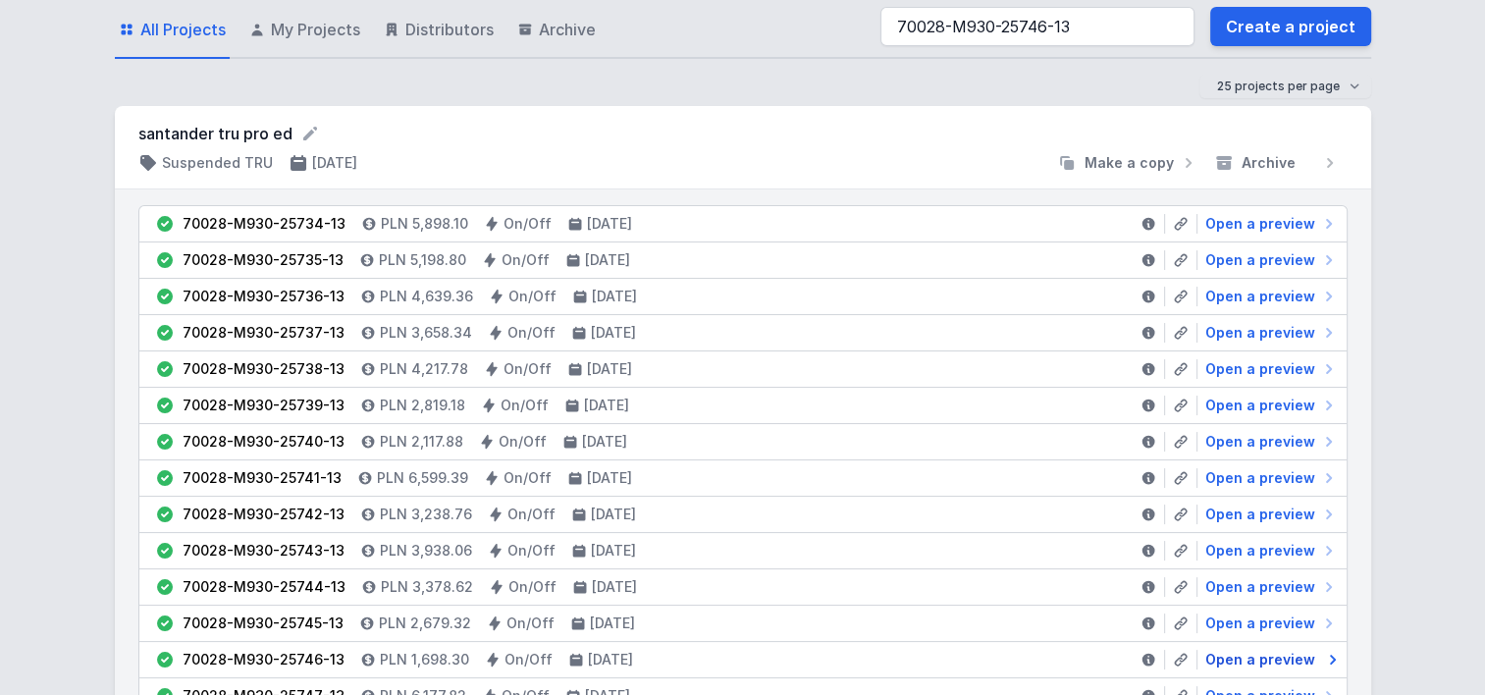 The height and width of the screenshot is (695, 1485). What do you see at coordinates (424, 224) in the screenshot?
I see `h4: PLN 5,898.10` at bounding box center [424, 224].